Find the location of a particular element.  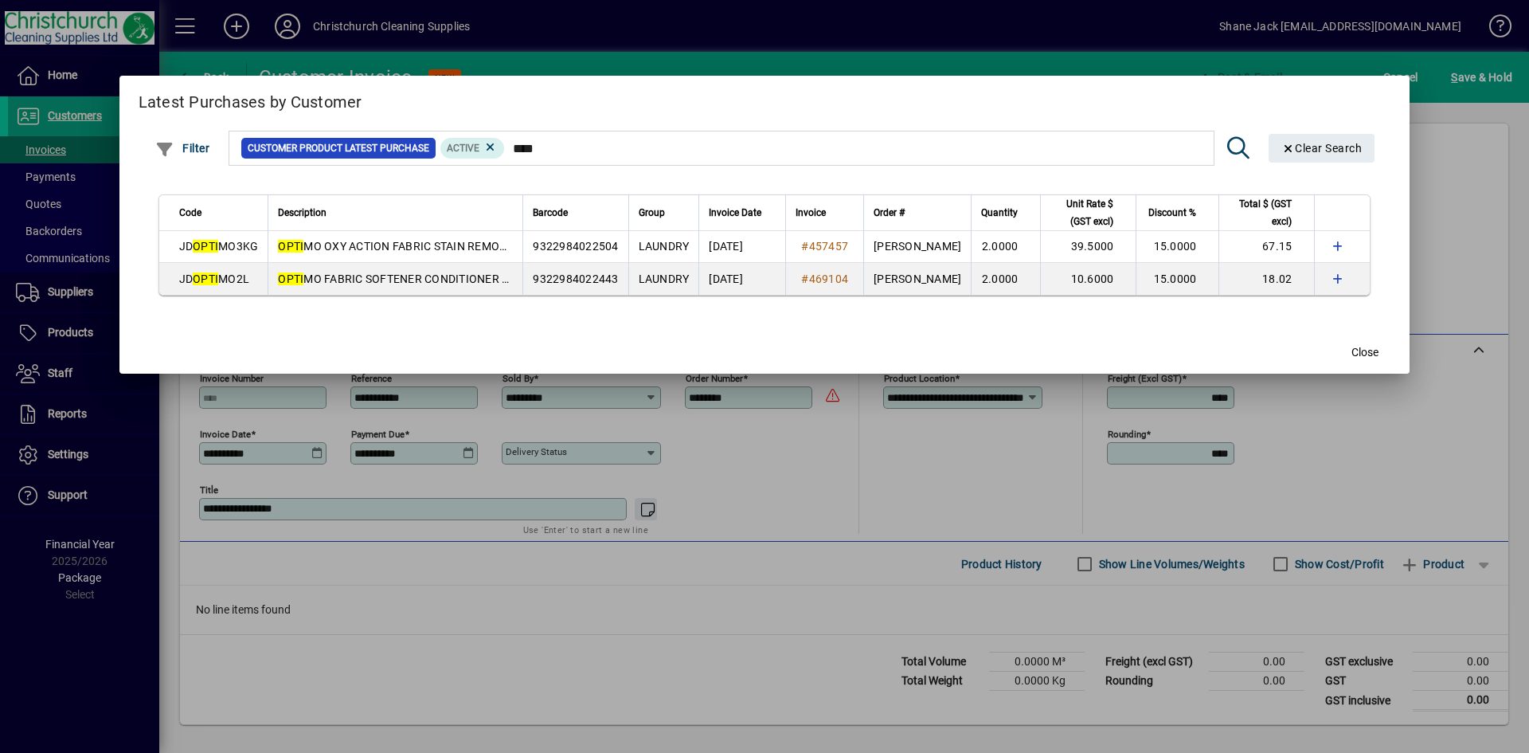

span: 457457 is located at coordinates (829, 246).